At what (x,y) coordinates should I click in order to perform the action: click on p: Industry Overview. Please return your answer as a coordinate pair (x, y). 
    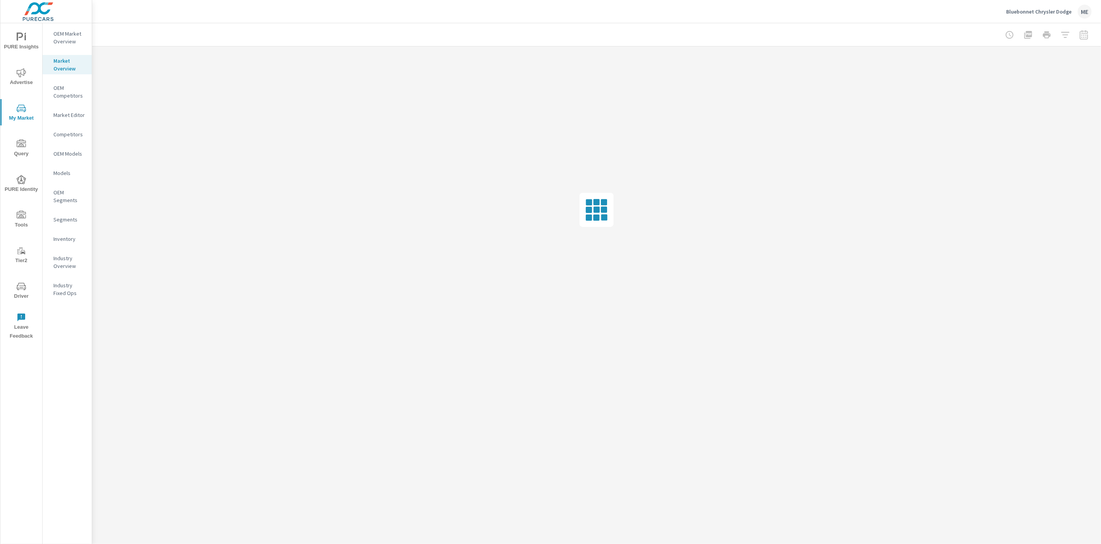
    Looking at the image, I should click on (69, 262).